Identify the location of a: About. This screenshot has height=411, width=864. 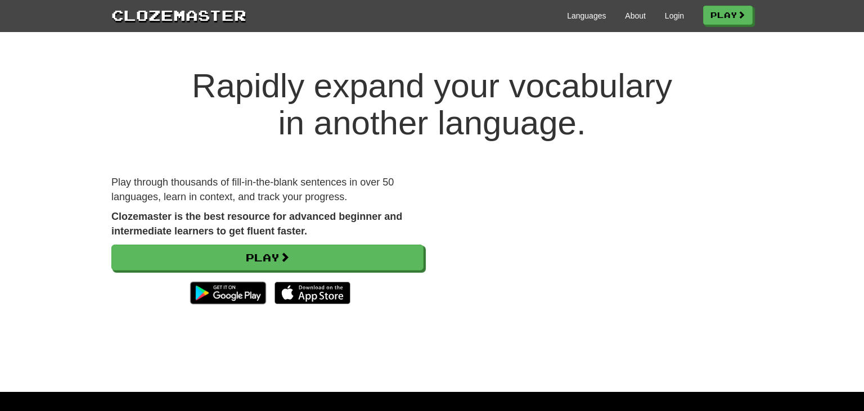
(635, 16).